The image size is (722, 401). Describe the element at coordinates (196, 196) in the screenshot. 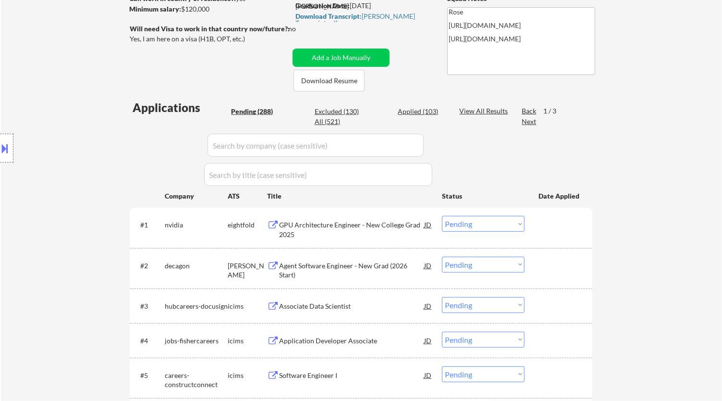

I see `div: Company` at that location.